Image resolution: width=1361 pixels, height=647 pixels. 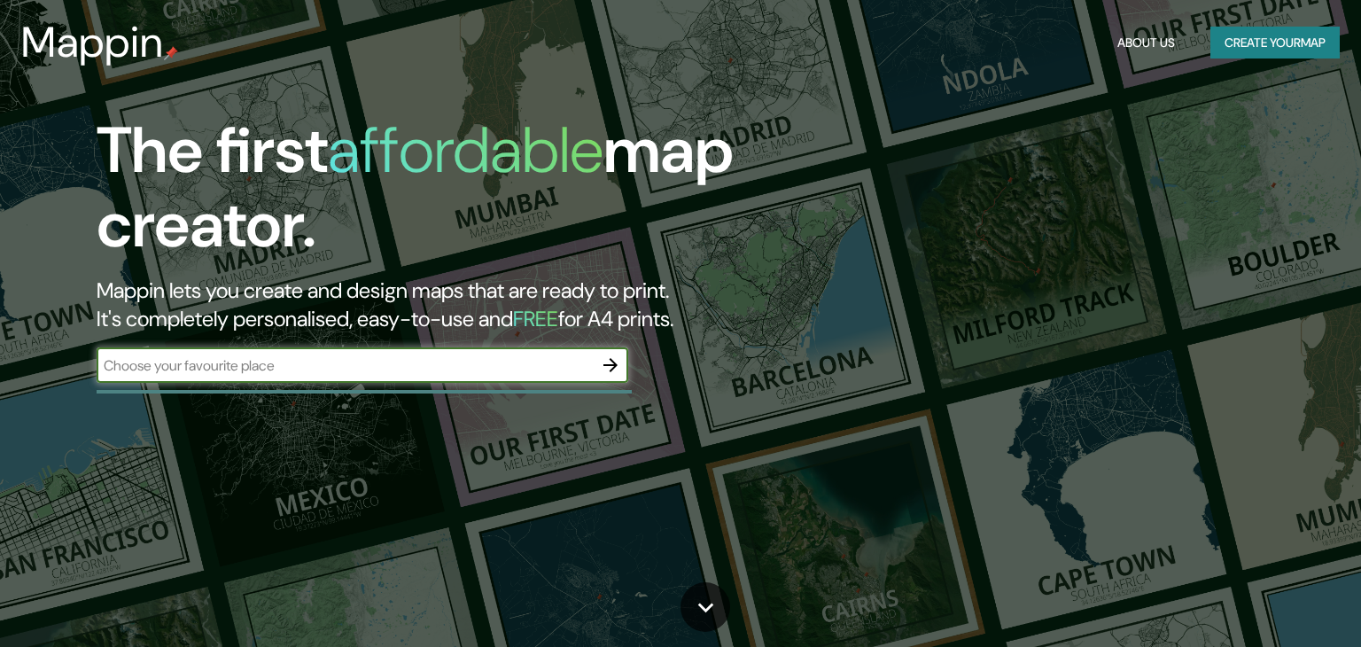 I want to click on h2: Mappin lets you create and design maps that are ready to print. It's completely personalised, eas..., so click(x=437, y=305).